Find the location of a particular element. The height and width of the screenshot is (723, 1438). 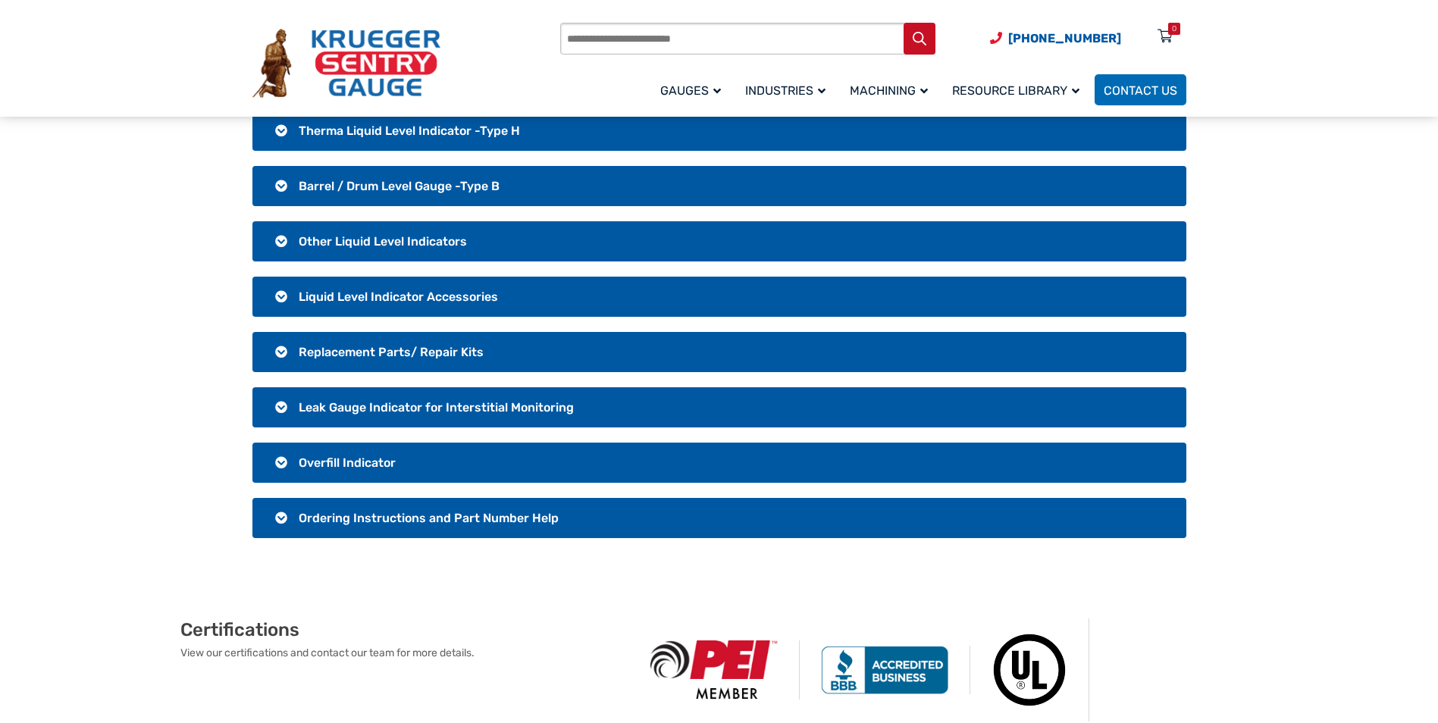

p: View our certifications and contact our team for more details. is located at coordinates (405, 652).